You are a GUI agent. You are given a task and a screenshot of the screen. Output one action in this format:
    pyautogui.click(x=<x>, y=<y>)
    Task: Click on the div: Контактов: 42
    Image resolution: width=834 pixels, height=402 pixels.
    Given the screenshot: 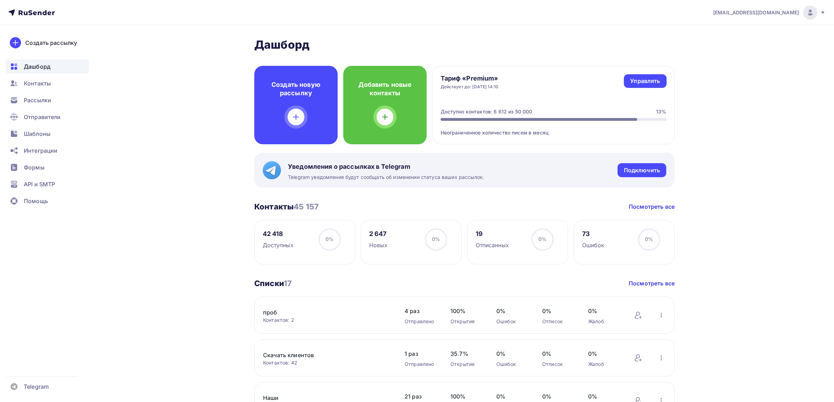 What is the action you would take?
    pyautogui.click(x=327, y=363)
    